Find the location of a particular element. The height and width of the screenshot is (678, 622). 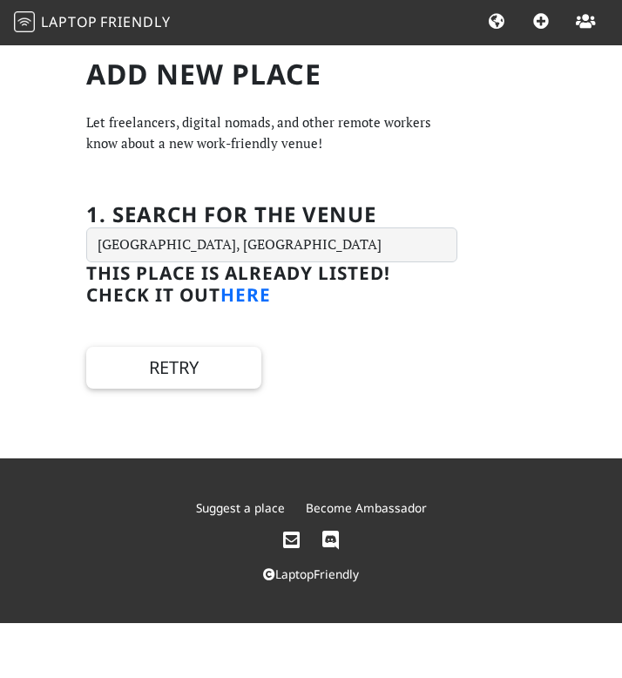

h2: 1. Search for the venue is located at coordinates (231, 214).